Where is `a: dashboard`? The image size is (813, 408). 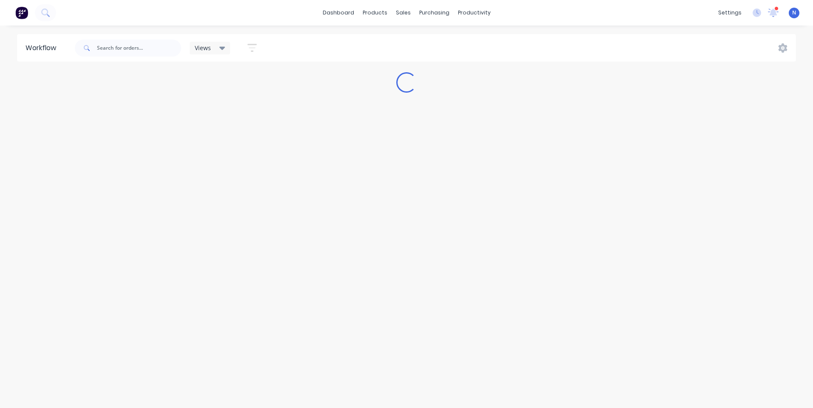
a: dashboard is located at coordinates (338, 13).